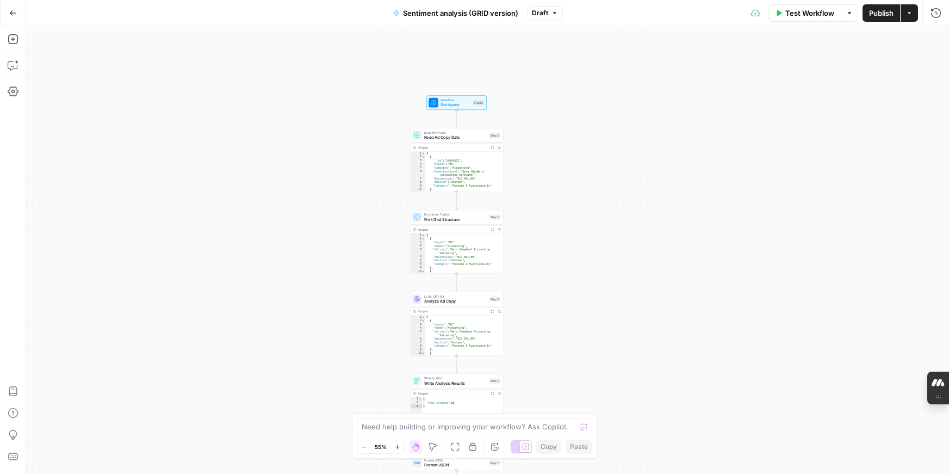  Describe the element at coordinates (423, 157) in the screenshot. I see `span: Toggle code folding, rows 2 through 10` at that location.